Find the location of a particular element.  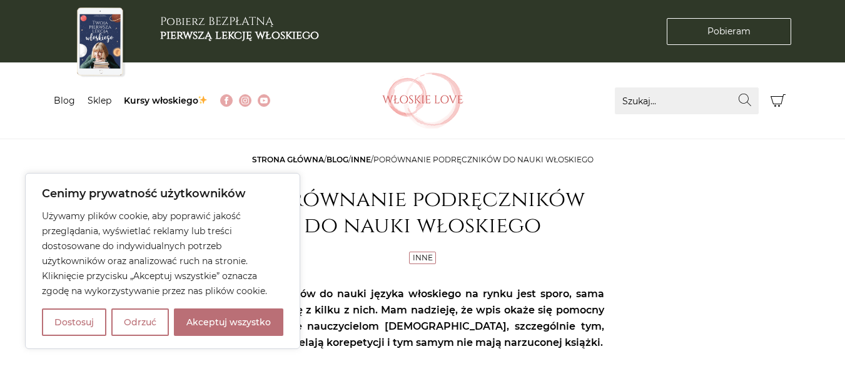

span: Pobieram is located at coordinates (728, 31).